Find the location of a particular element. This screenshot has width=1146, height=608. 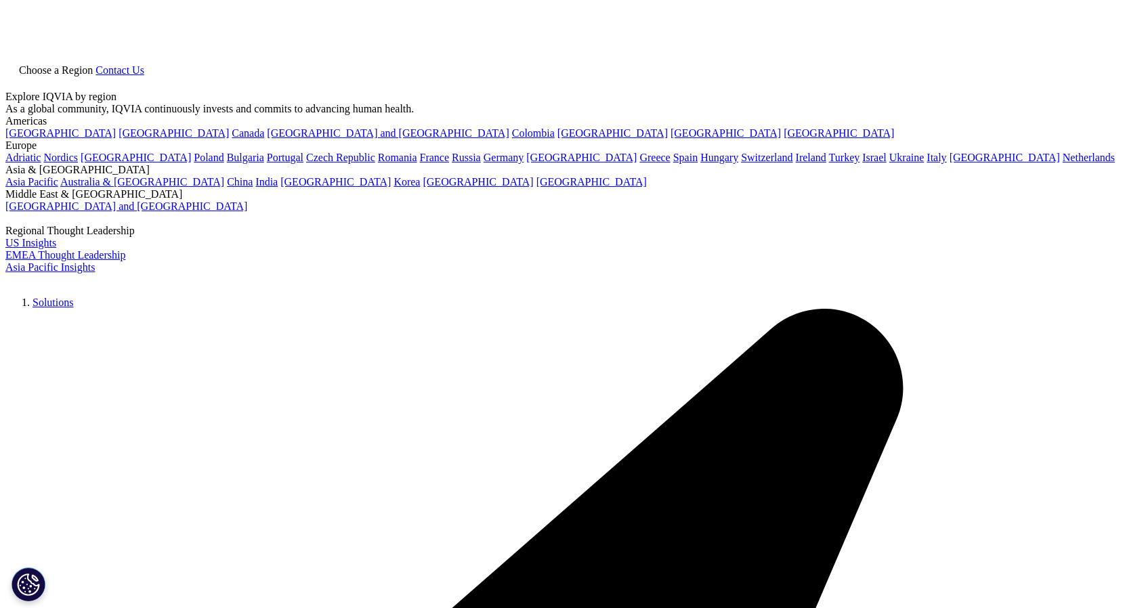

span: Choose a Region is located at coordinates (56, 70).